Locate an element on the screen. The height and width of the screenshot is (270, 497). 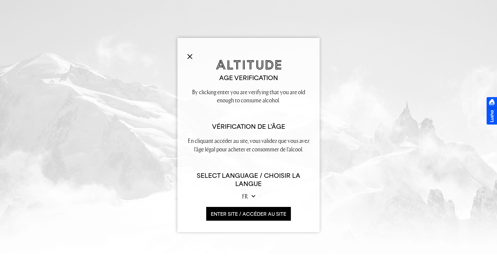
p: En cliquant accéder au site, vous validez que vous avez l’âge légal pour acheter et consommer de ... is located at coordinates (248, 145).